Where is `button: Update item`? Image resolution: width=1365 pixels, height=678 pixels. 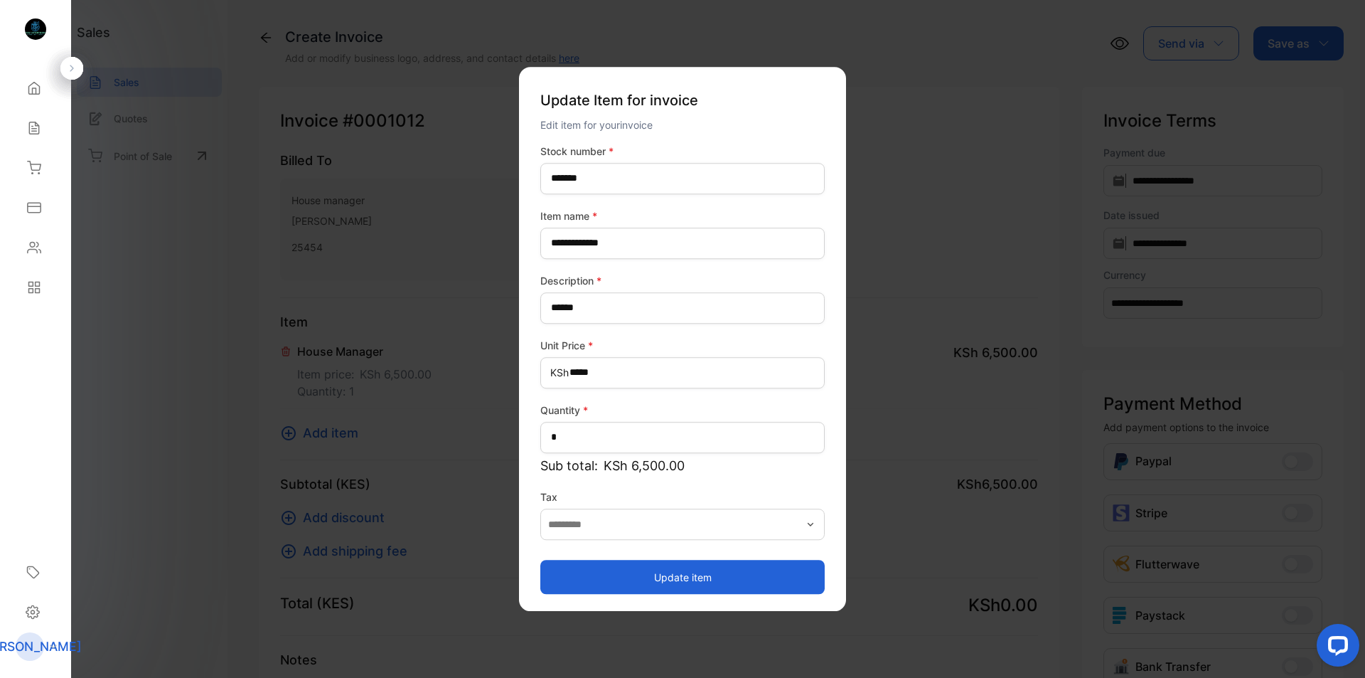 button: Update item is located at coordinates (683, 577).